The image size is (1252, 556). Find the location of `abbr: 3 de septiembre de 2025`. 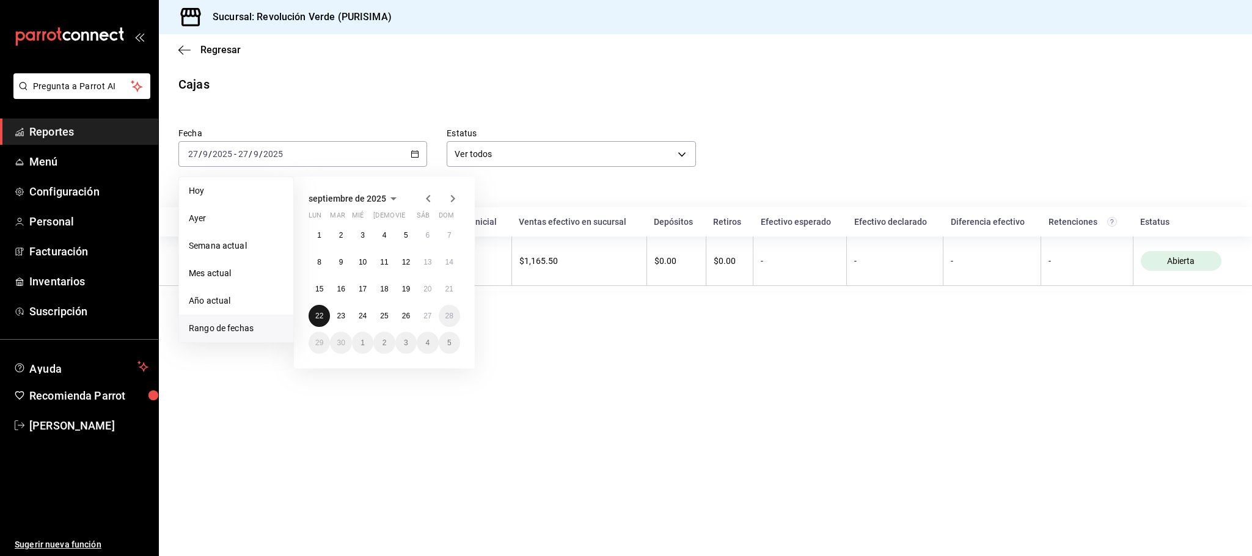

abbr: 3 de septiembre de 2025 is located at coordinates (362, 235).